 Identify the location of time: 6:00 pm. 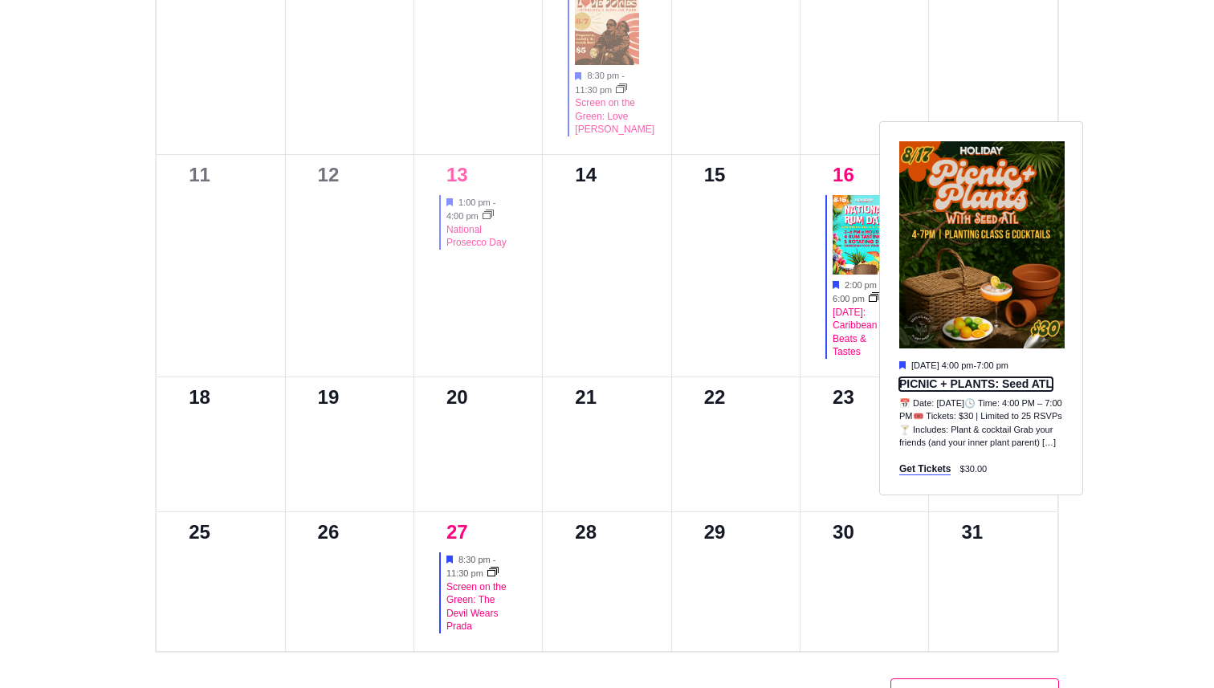
(849, 299).